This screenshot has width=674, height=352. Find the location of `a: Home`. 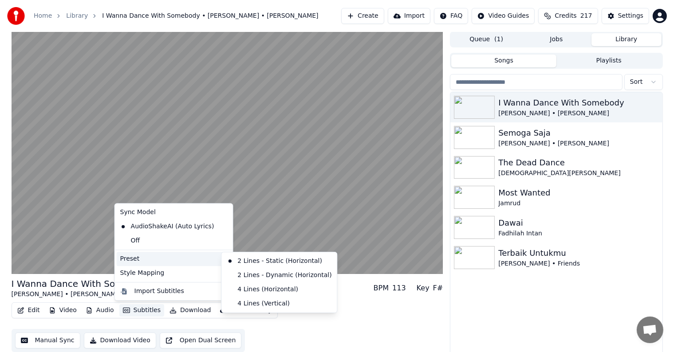

a: Home is located at coordinates (43, 16).